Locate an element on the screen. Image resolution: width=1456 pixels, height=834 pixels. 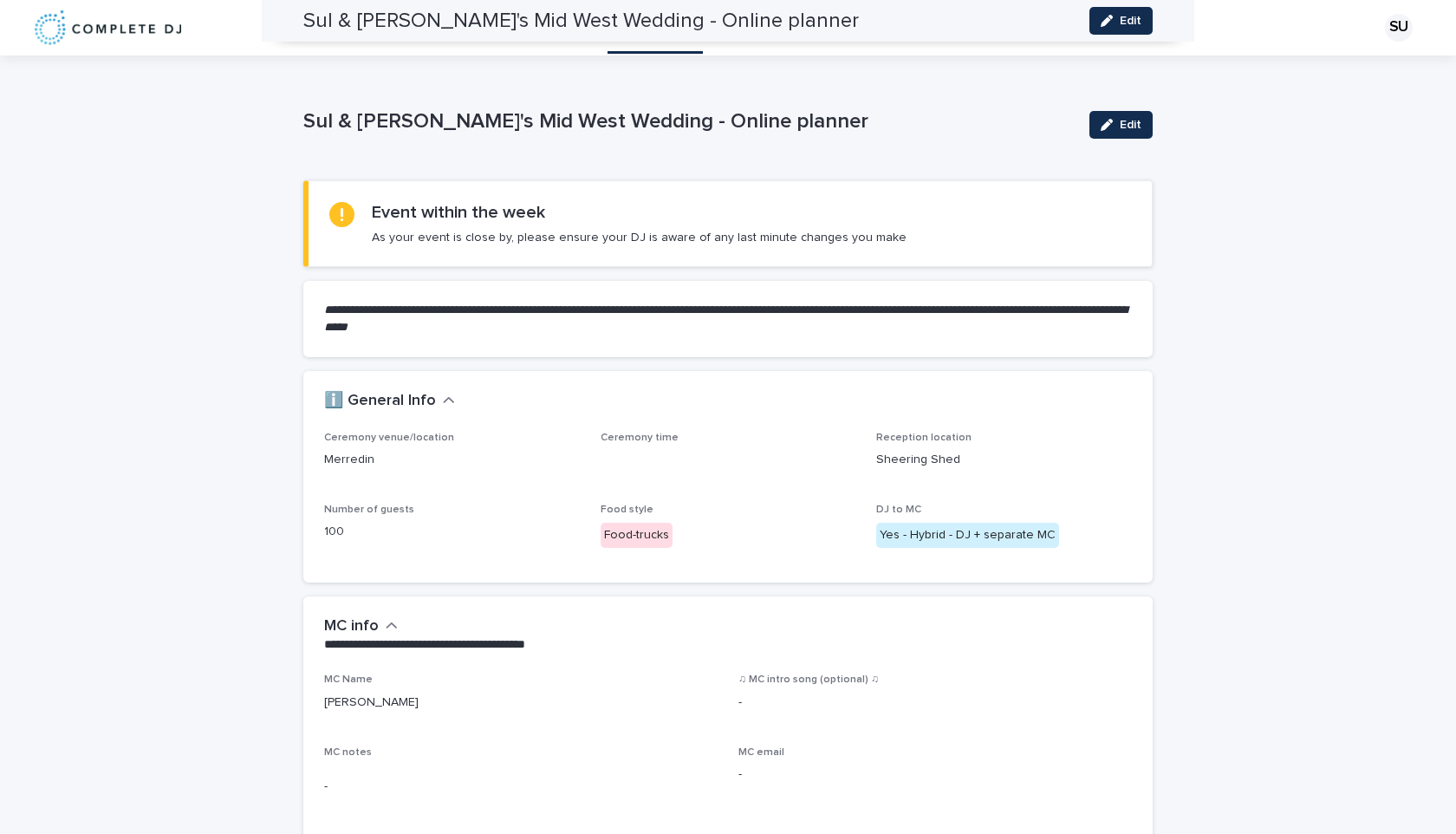
h2: MC info is located at coordinates (352, 627).